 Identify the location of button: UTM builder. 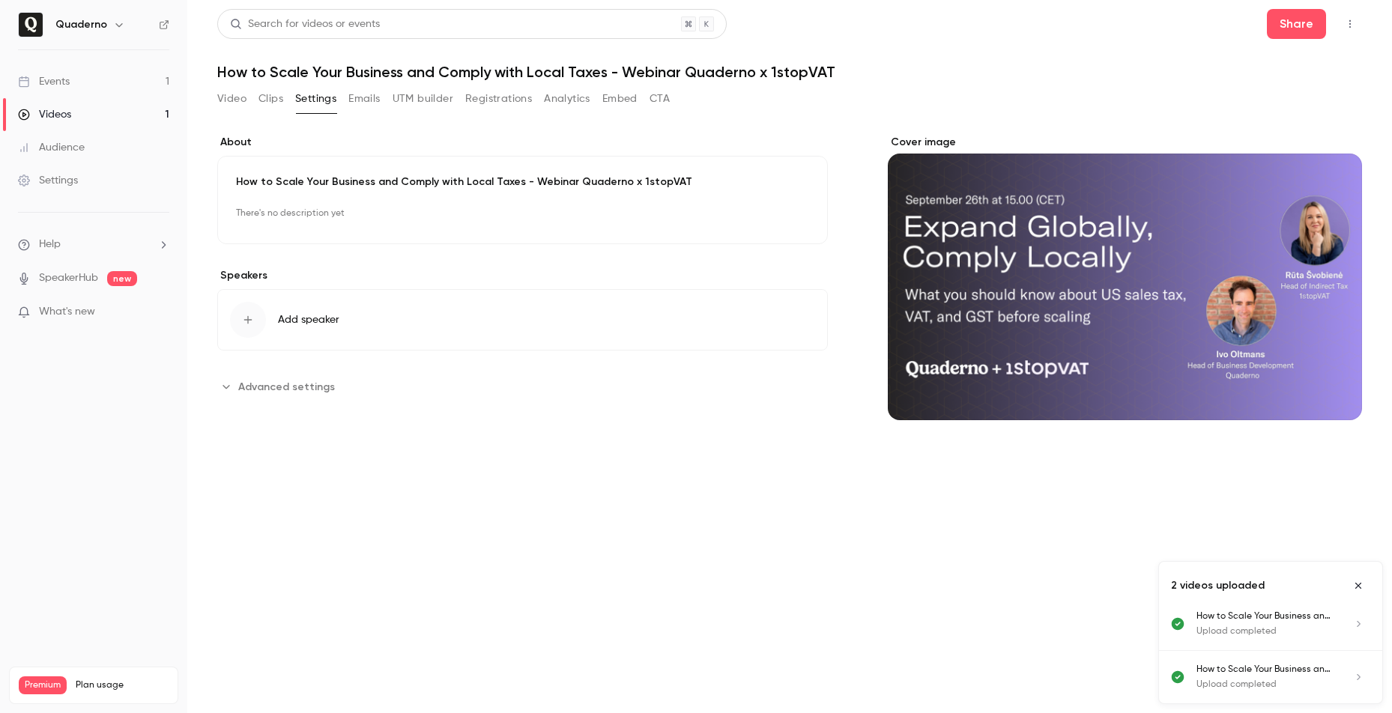
(423, 99).